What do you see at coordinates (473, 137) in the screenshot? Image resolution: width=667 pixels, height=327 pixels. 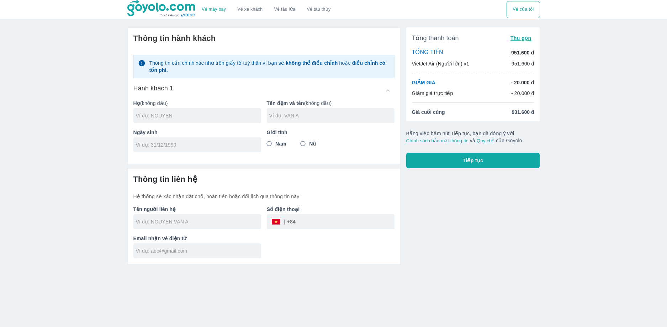 I see `p: Bằng việc bấm nút Tiếp tục, bạn đã đồng ý với và của Goyolo.` at bounding box center [473, 137].